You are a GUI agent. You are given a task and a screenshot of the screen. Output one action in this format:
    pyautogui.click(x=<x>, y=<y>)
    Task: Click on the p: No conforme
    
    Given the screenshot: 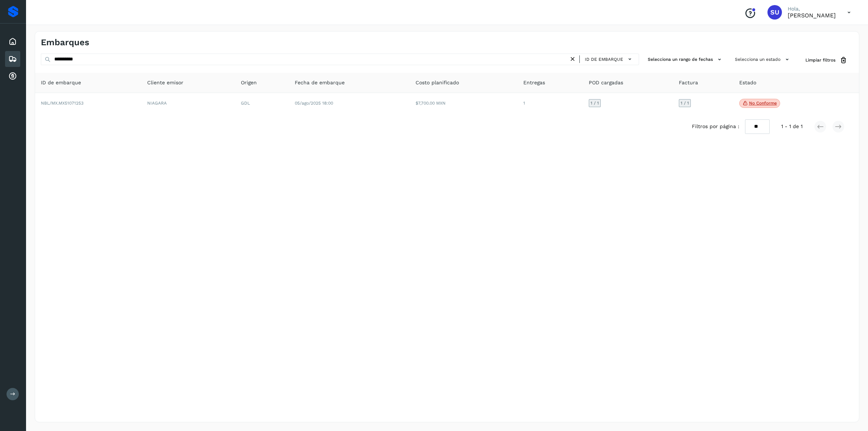 What is the action you would take?
    pyautogui.click(x=763, y=103)
    